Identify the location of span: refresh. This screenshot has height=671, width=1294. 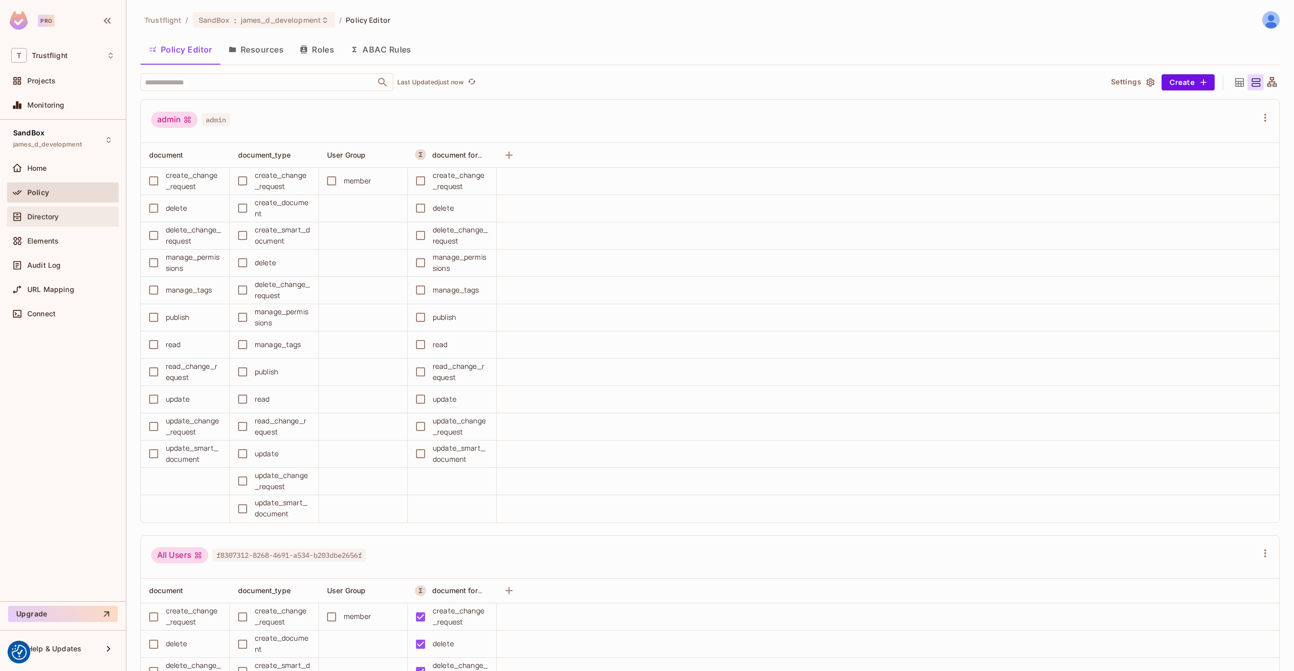
(472, 82).